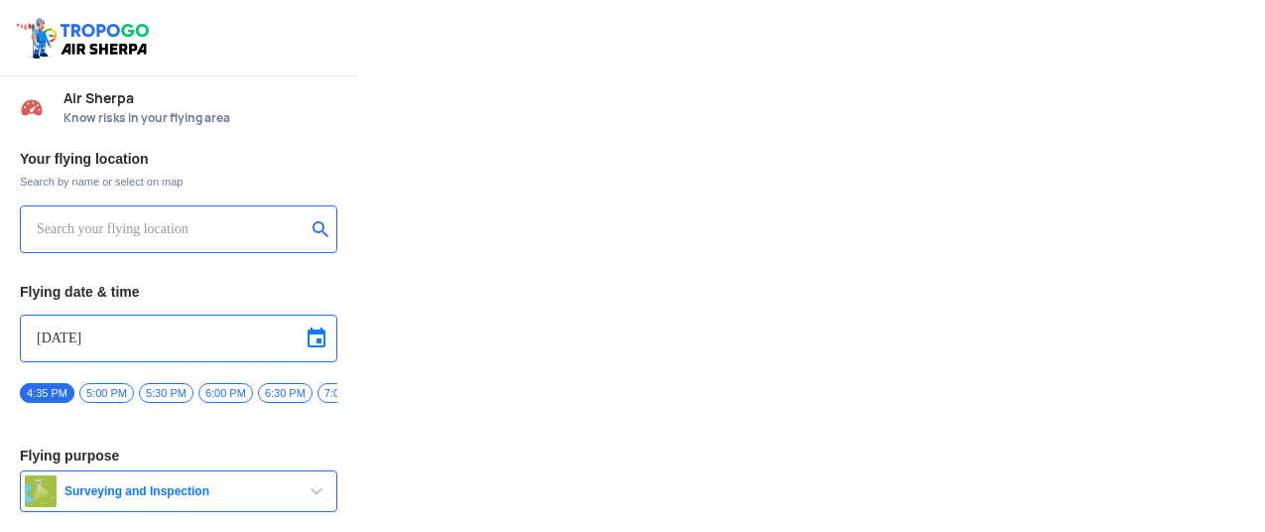 The width and height of the screenshot is (1265, 532). Describe the element at coordinates (179, 456) in the screenshot. I see `h3: Flying purpose` at that location.